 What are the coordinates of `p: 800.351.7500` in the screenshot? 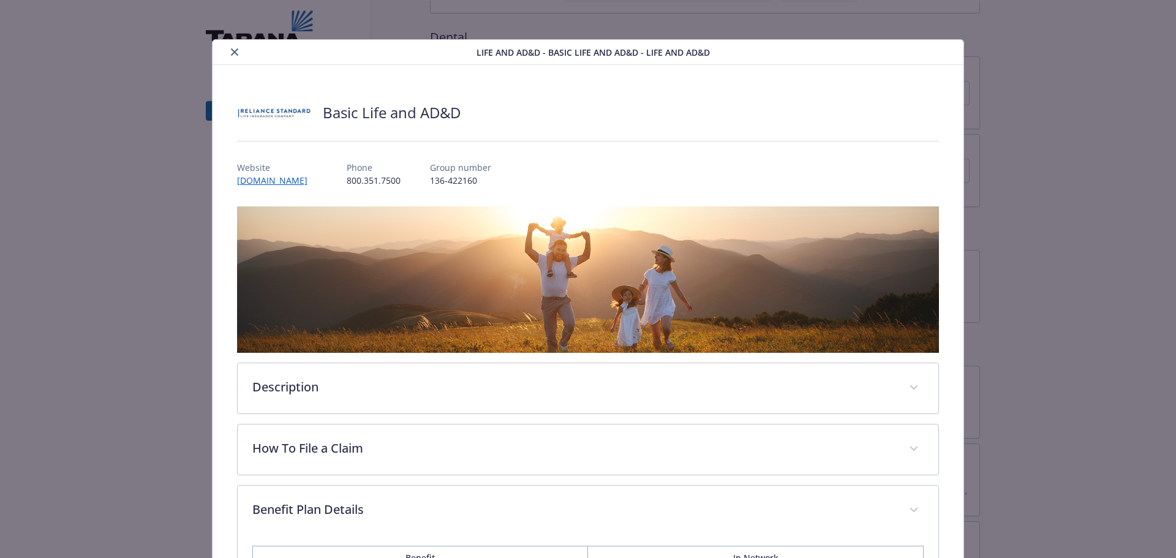 It's located at (374, 180).